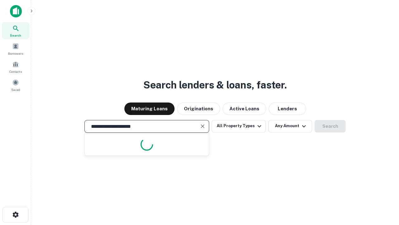 The image size is (399, 225). Describe the element at coordinates (16, 31) in the screenshot. I see `a: Search` at that location.